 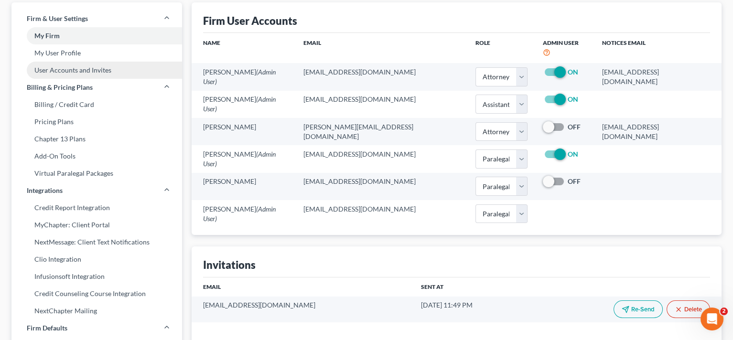 What do you see at coordinates (688, 309) in the screenshot?
I see `button: Delete` at bounding box center [688, 309].